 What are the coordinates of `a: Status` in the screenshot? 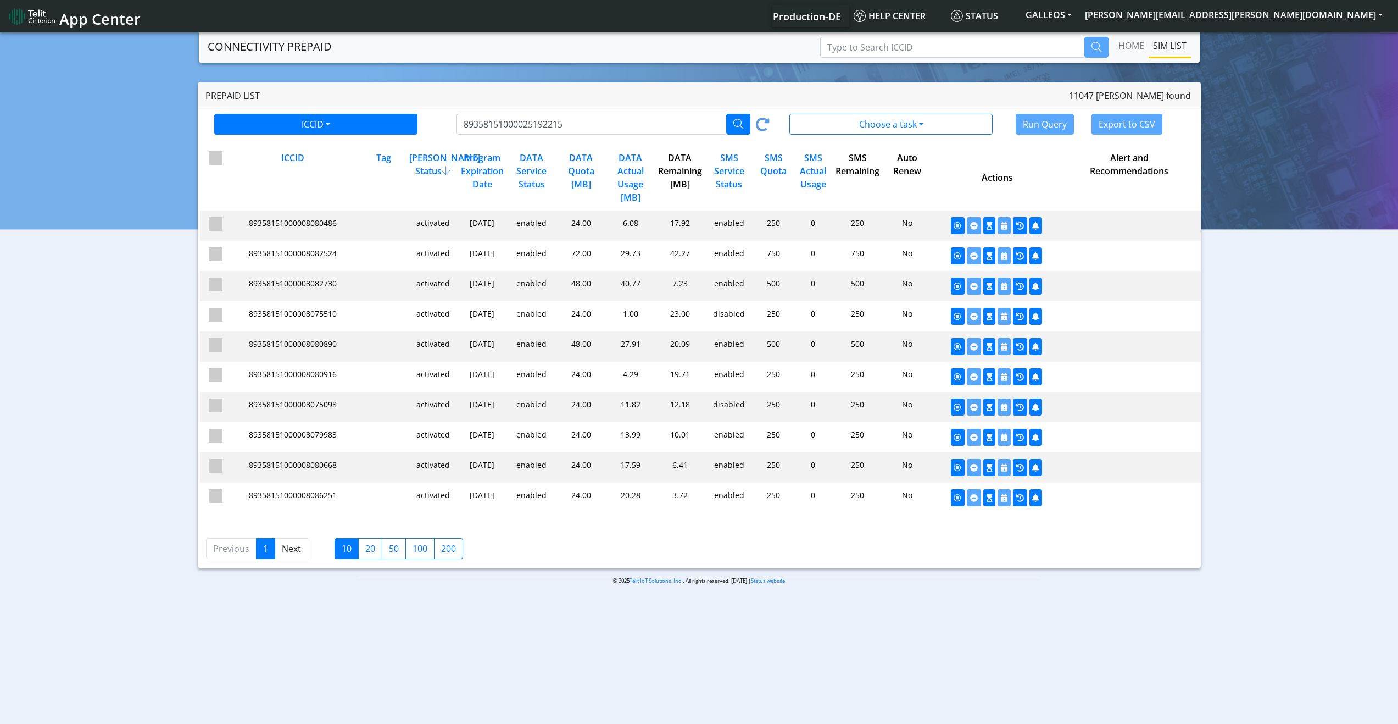 It's located at (983, 16).